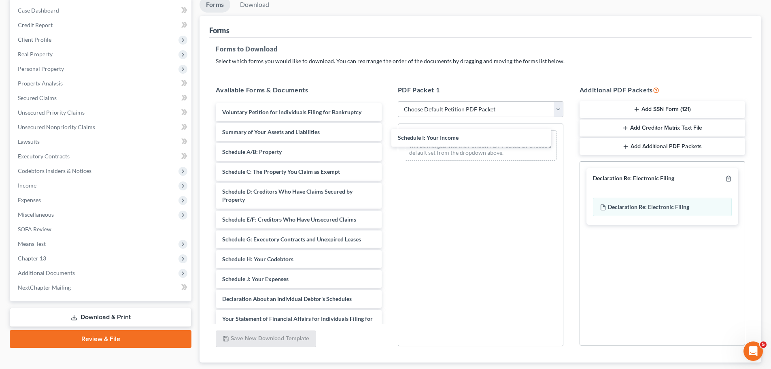  Describe the element at coordinates (32, 258) in the screenshot. I see `span: Chapter 13` at that location.